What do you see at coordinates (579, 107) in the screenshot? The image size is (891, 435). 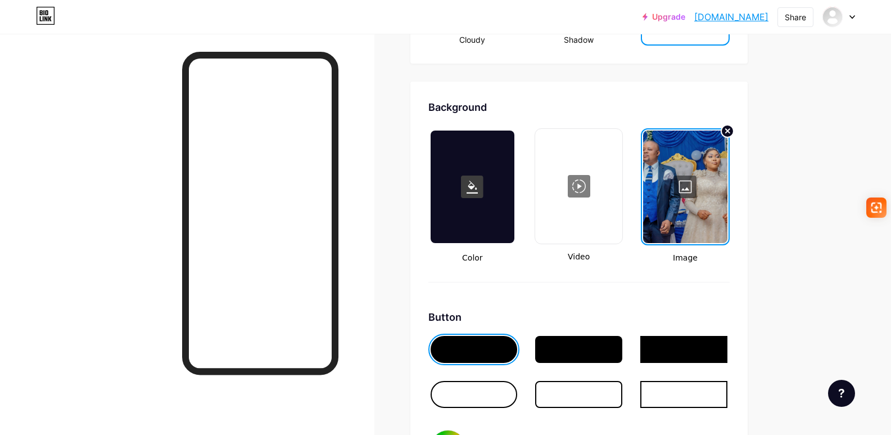 I see `div: Background` at bounding box center [579, 107].